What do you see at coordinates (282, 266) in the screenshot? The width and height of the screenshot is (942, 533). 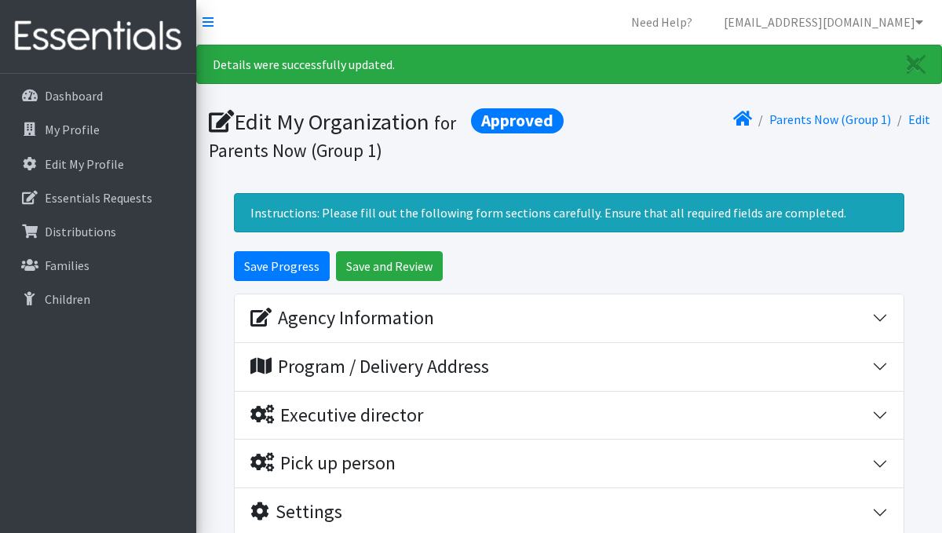 I see `input: Save Progress` at bounding box center [282, 266].